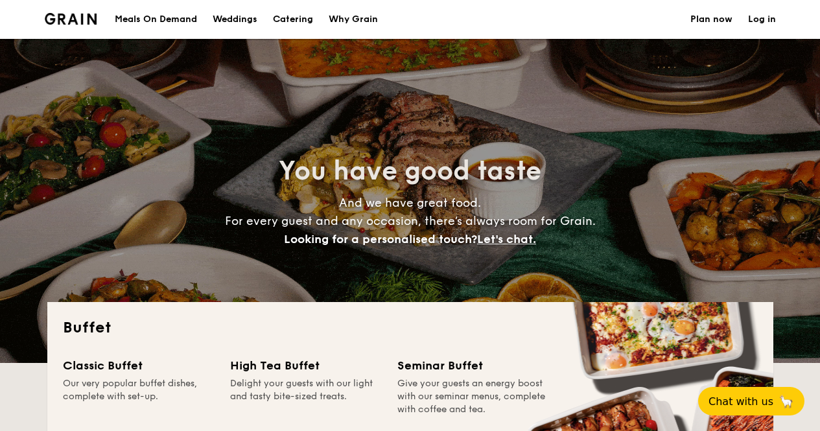  What do you see at coordinates (380, 239) in the screenshot?
I see `span: Looking for a personalised touch?` at bounding box center [380, 239].